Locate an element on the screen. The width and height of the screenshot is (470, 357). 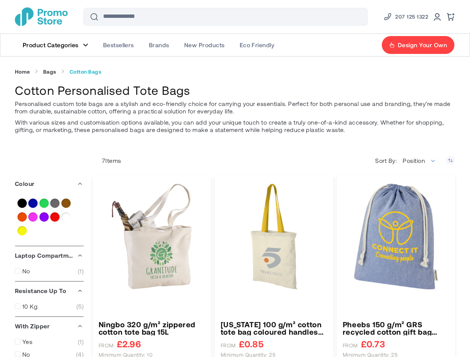
h3: Pheebs 150 g/m² GRS recycled cotton gift bag large 4L is located at coordinates (396, 328).